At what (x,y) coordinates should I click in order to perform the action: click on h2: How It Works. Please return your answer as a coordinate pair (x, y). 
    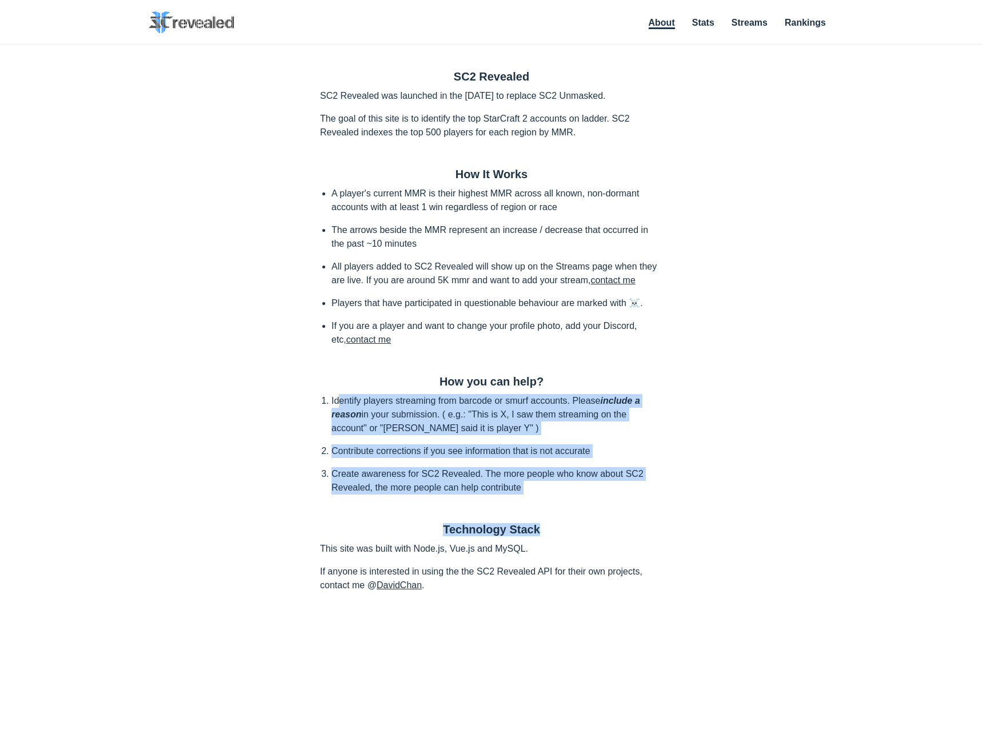
    Looking at the image, I should click on (491, 174).